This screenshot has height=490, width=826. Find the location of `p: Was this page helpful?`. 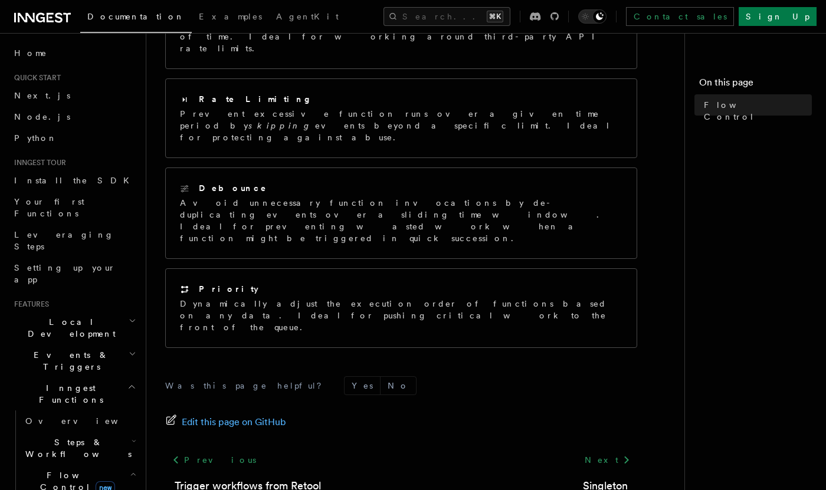

p: Was this page helpful? is located at coordinates (247, 386).